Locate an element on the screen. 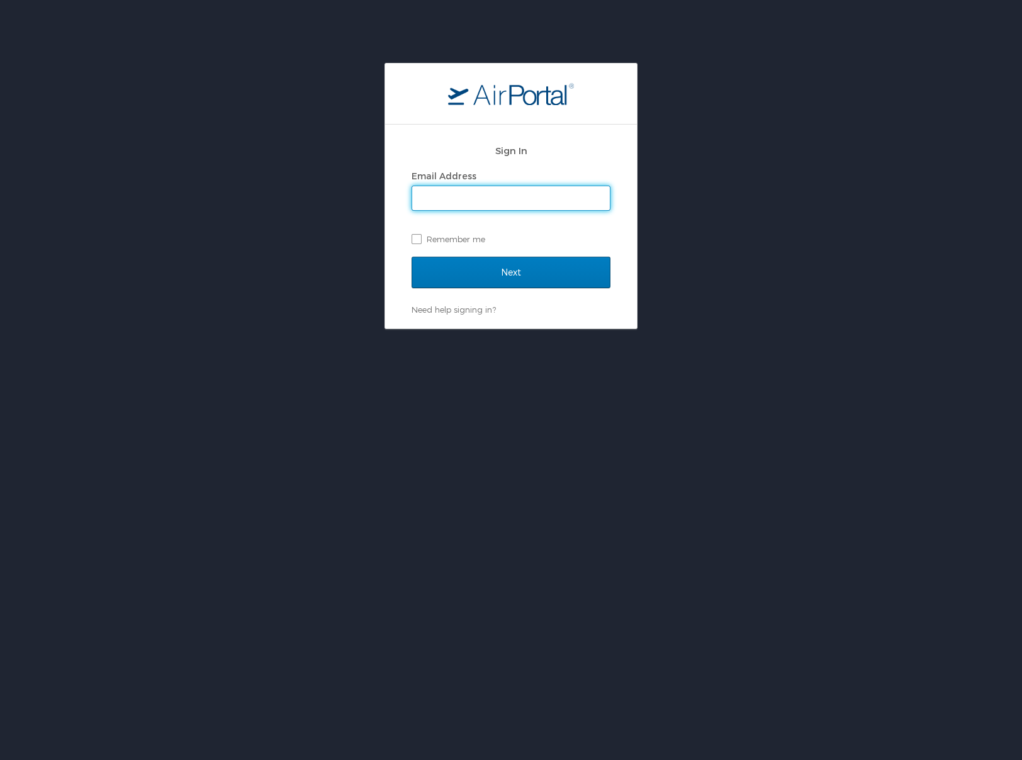  input: Next is located at coordinates (511, 273).